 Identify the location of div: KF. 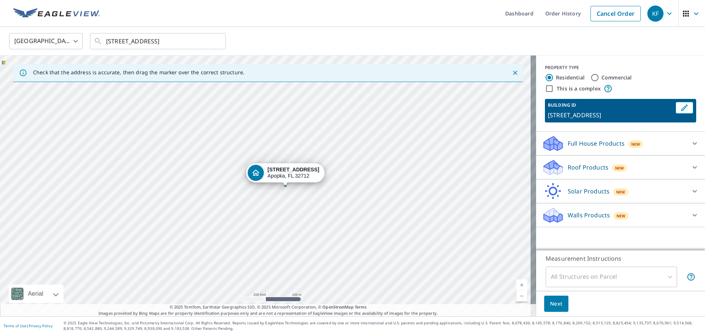
(656, 14).